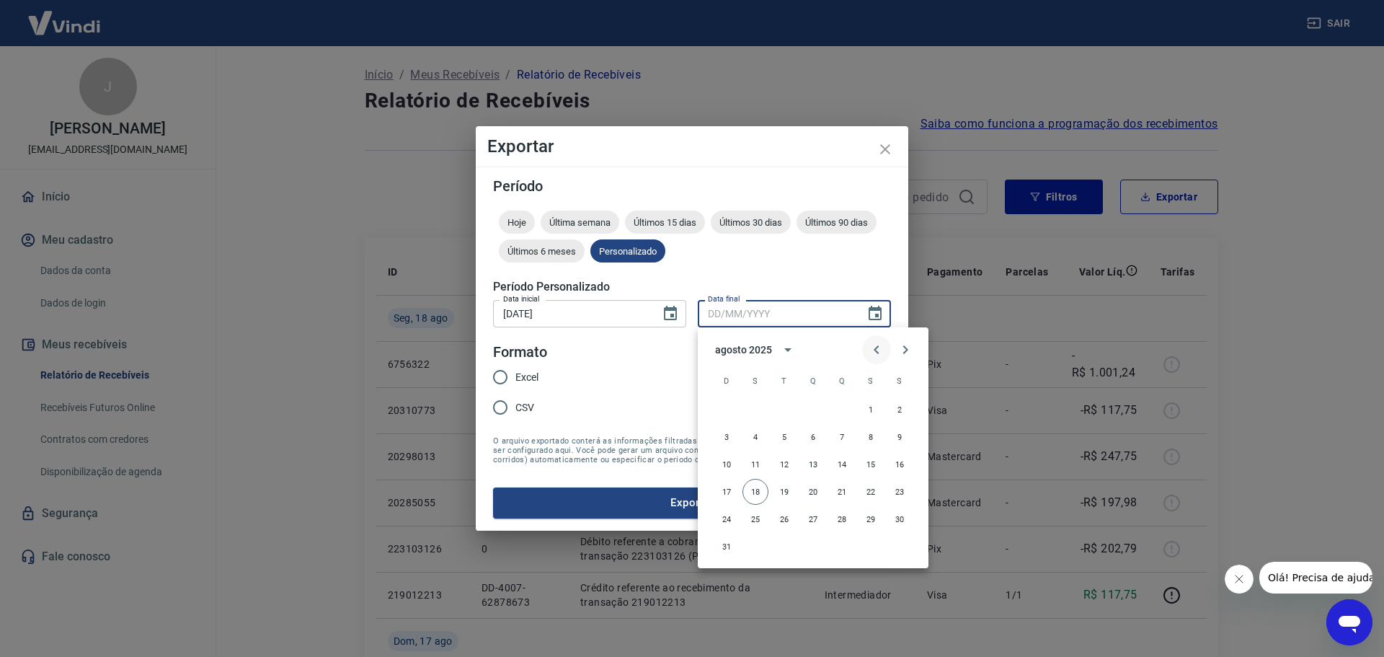 The width and height of the screenshot is (1384, 657). Describe the element at coordinates (542, 251) in the screenshot. I see `span: Últimos 6 meses` at that location.